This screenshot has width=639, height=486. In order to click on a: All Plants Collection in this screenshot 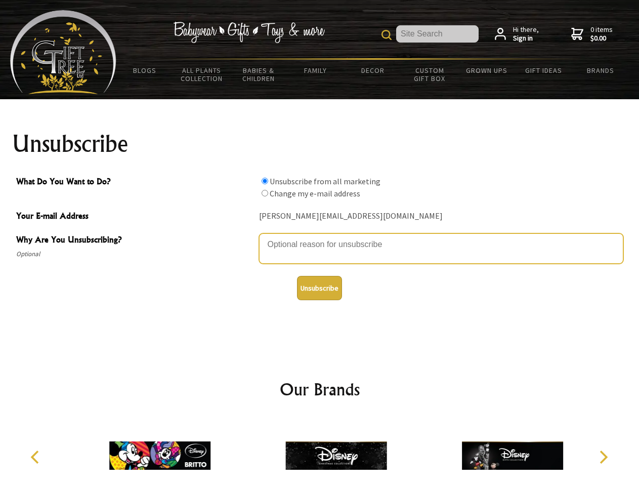, I will do `click(202, 74)`.